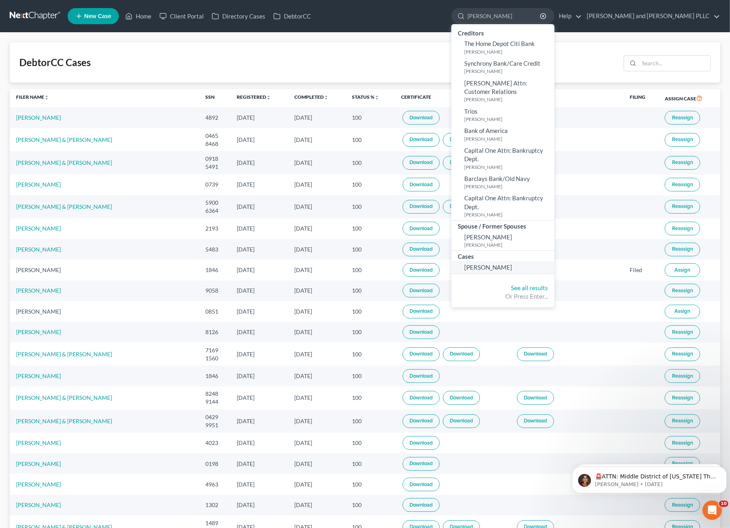  I want to click on div: 2193, so click(215, 228).